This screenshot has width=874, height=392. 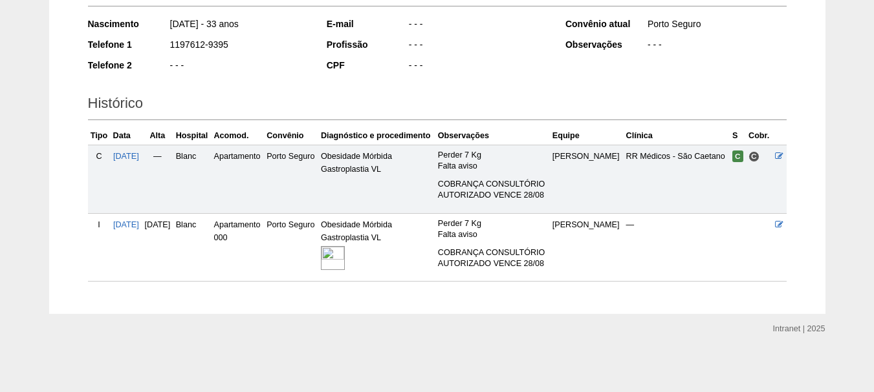 What do you see at coordinates (239, 46) in the screenshot?
I see `div: 1197612-9395` at bounding box center [239, 46].